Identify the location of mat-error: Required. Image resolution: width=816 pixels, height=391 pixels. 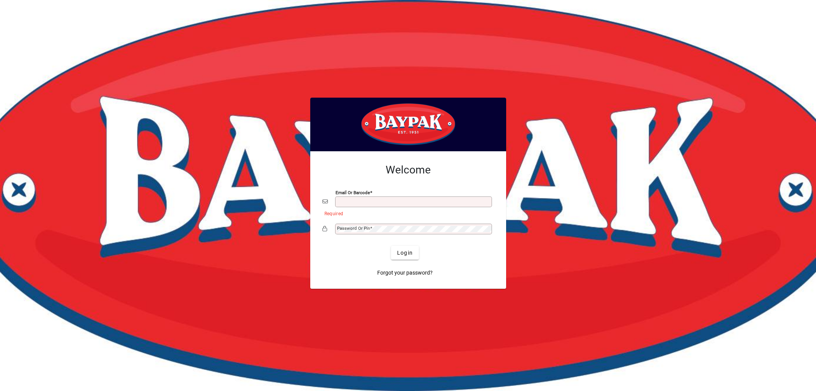
(406, 213).